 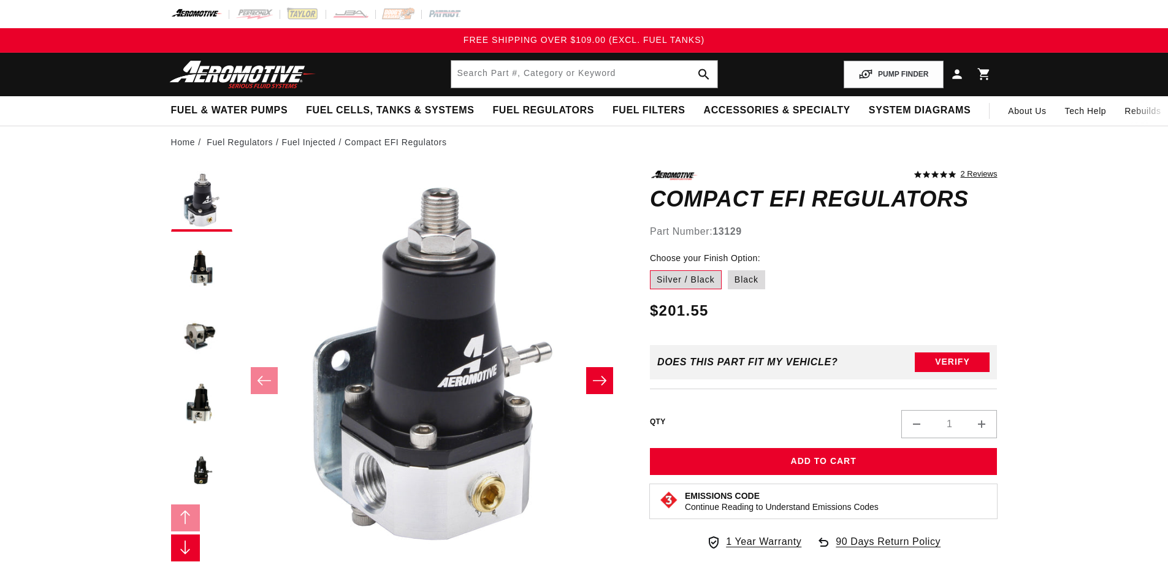 I want to click on summary: Fuel & Water Pumps, so click(x=229, y=110).